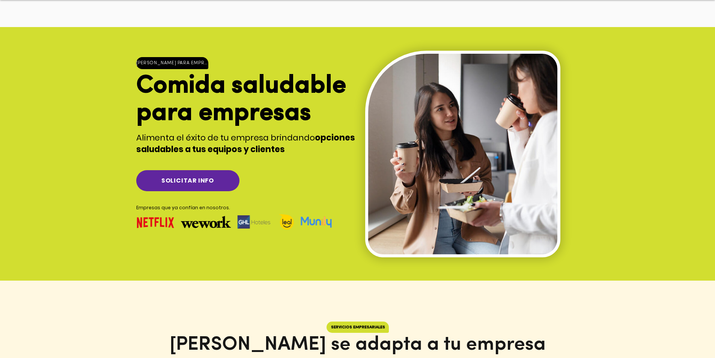 The height and width of the screenshot is (358, 715). What do you see at coordinates (245, 143) in the screenshot?
I see `span: opciones saludables a tus equipos y clientes` at bounding box center [245, 143].